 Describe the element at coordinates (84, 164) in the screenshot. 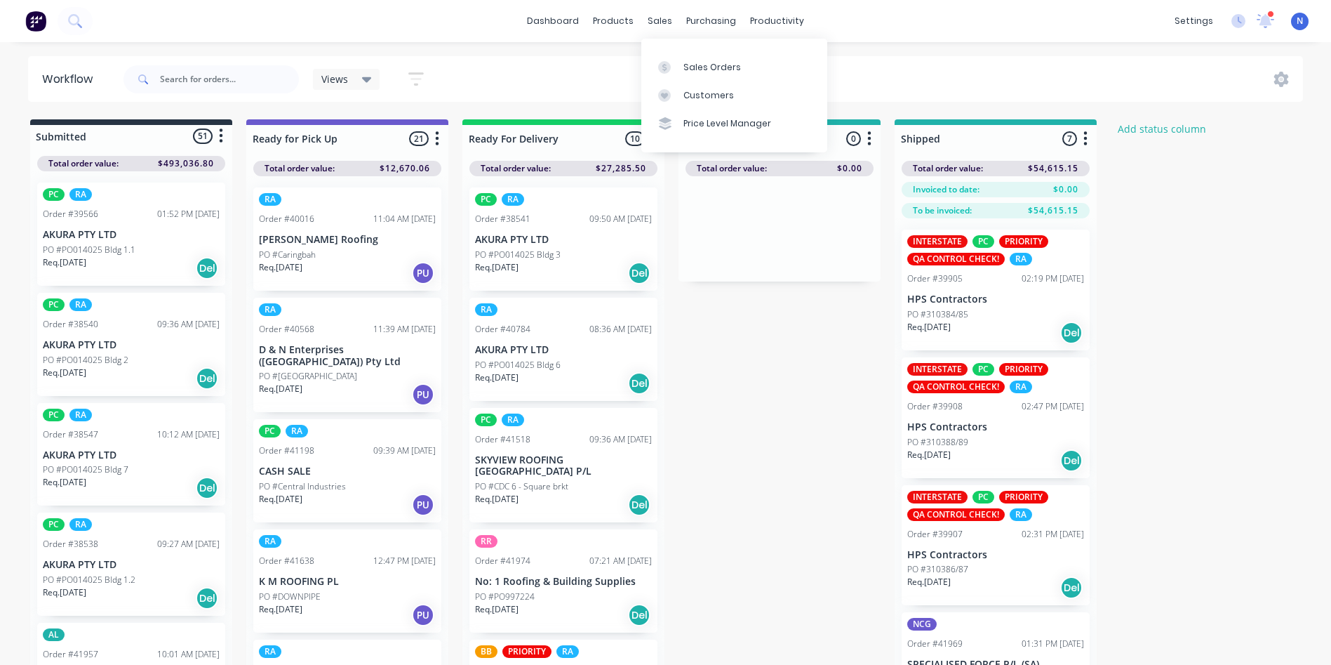

I see `span: Total order value:` at that location.